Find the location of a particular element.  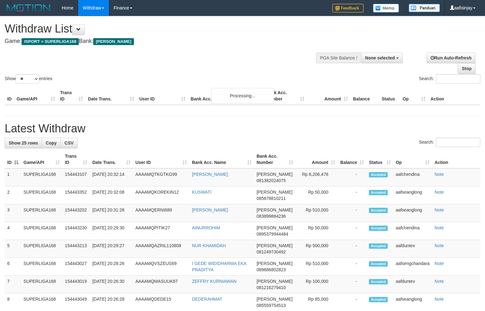

th: Bank Acc. Name: activate to sort column ascending is located at coordinates (221, 159).